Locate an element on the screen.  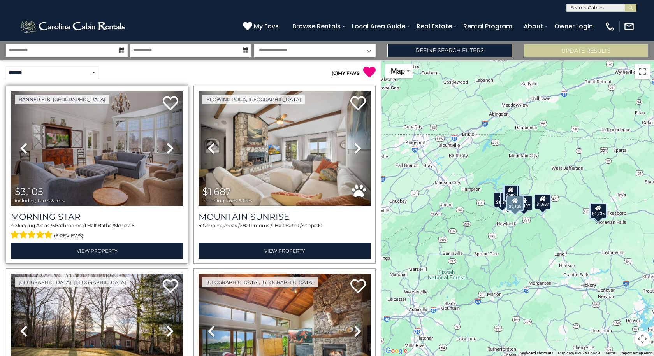
span: Map is located at coordinates (398, 71).